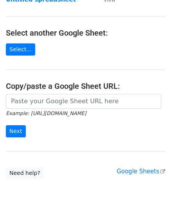 This screenshot has width=171, height=207. Describe the element at coordinates (20, 49) in the screenshot. I see `a: Select...` at that location.